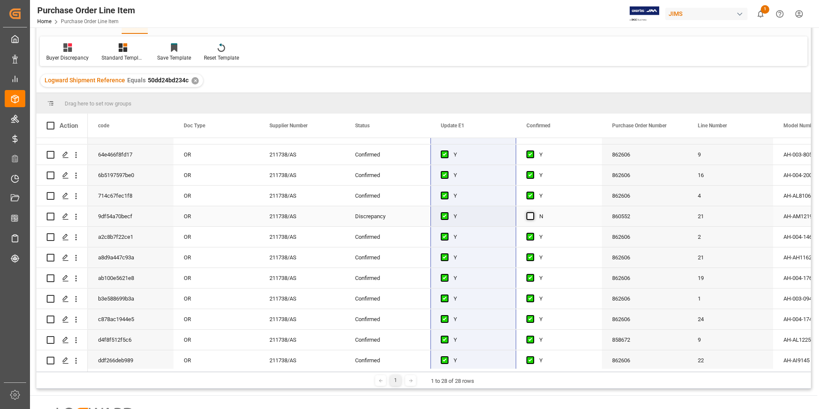 This screenshot has width=819, height=409. Describe the element at coordinates (362, 126) in the screenshot. I see `span: Status` at that location.